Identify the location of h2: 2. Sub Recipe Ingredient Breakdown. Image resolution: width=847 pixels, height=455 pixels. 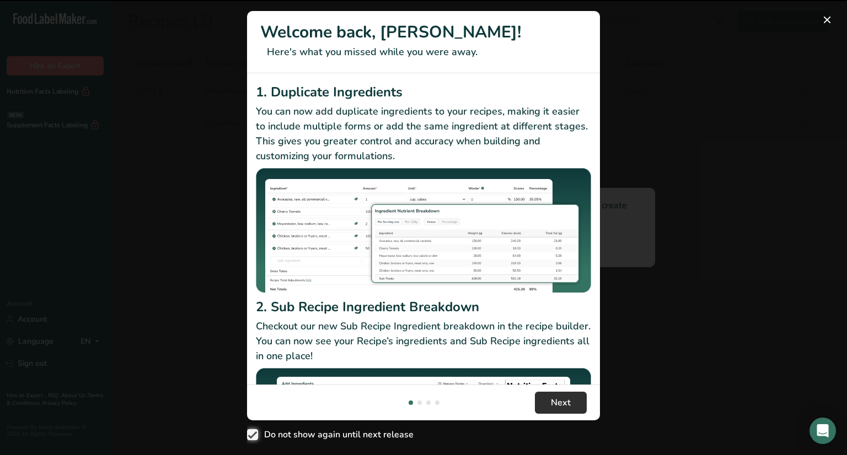
(424, 307).